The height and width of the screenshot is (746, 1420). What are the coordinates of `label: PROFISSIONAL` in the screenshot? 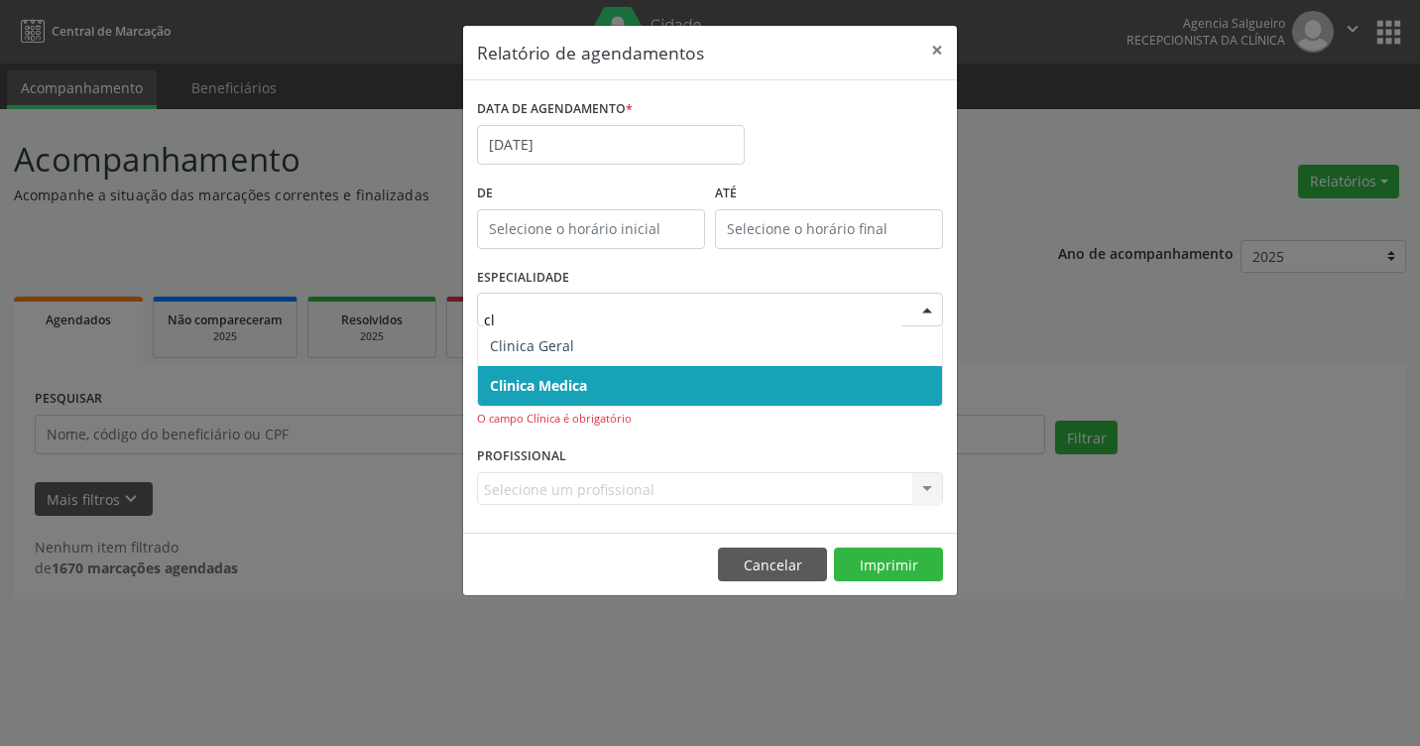 It's located at (522, 456).